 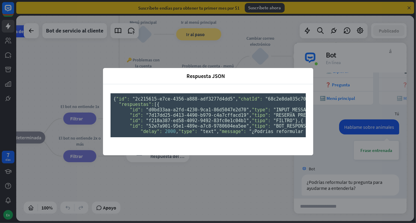 I want to click on font: "text", so click(x=208, y=131).